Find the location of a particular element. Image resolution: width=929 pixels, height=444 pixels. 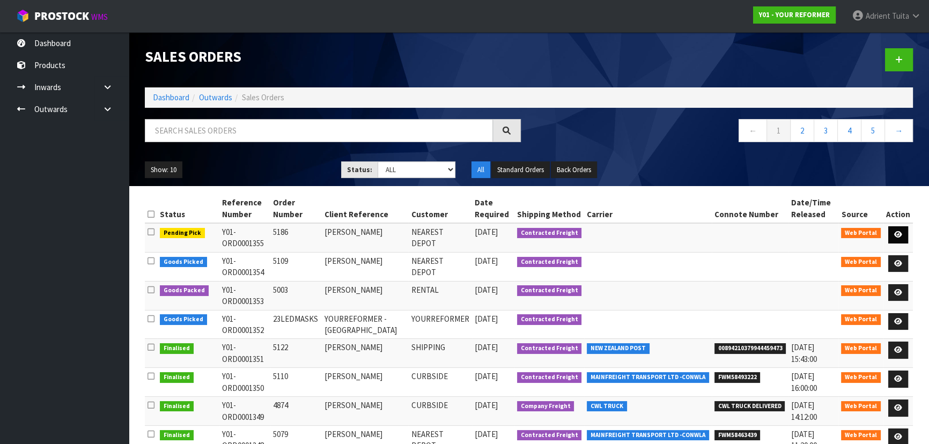

a: Dashboard is located at coordinates (171, 97).